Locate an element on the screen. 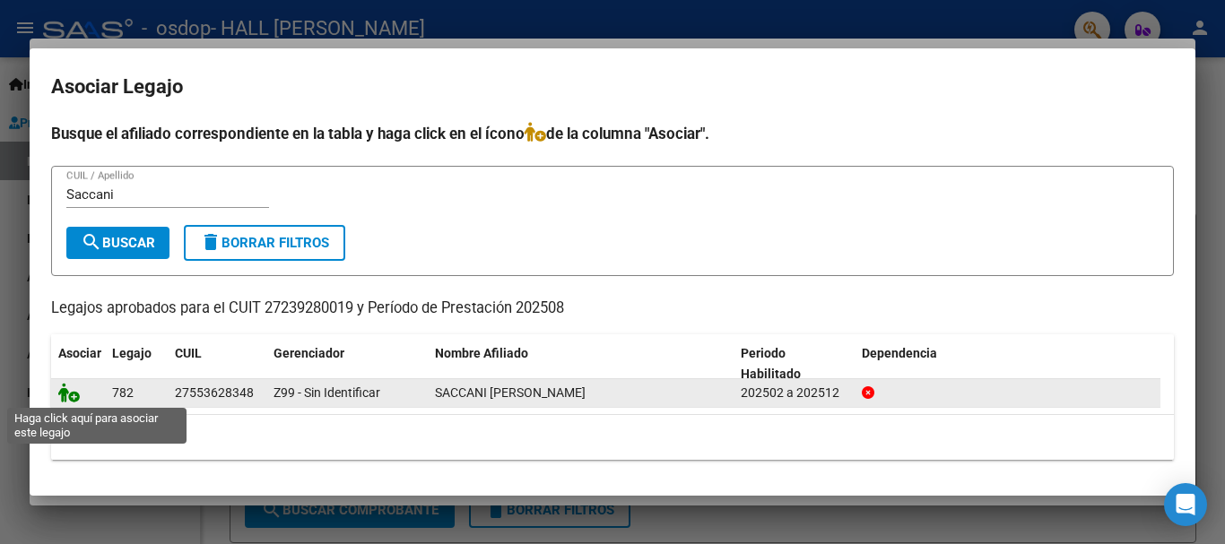 Image resolution: width=1225 pixels, height=544 pixels. datatable-header-cell: Dependencia is located at coordinates (1007, 364).